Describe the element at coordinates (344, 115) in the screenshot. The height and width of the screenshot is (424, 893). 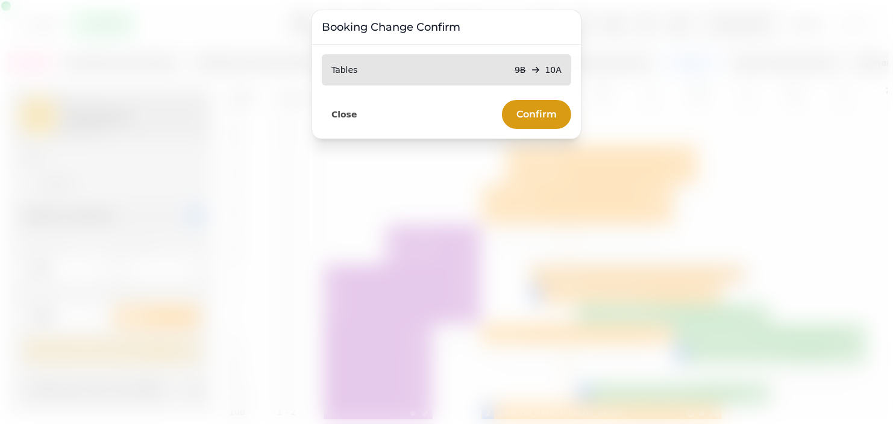
I see `button: Close` at that location.